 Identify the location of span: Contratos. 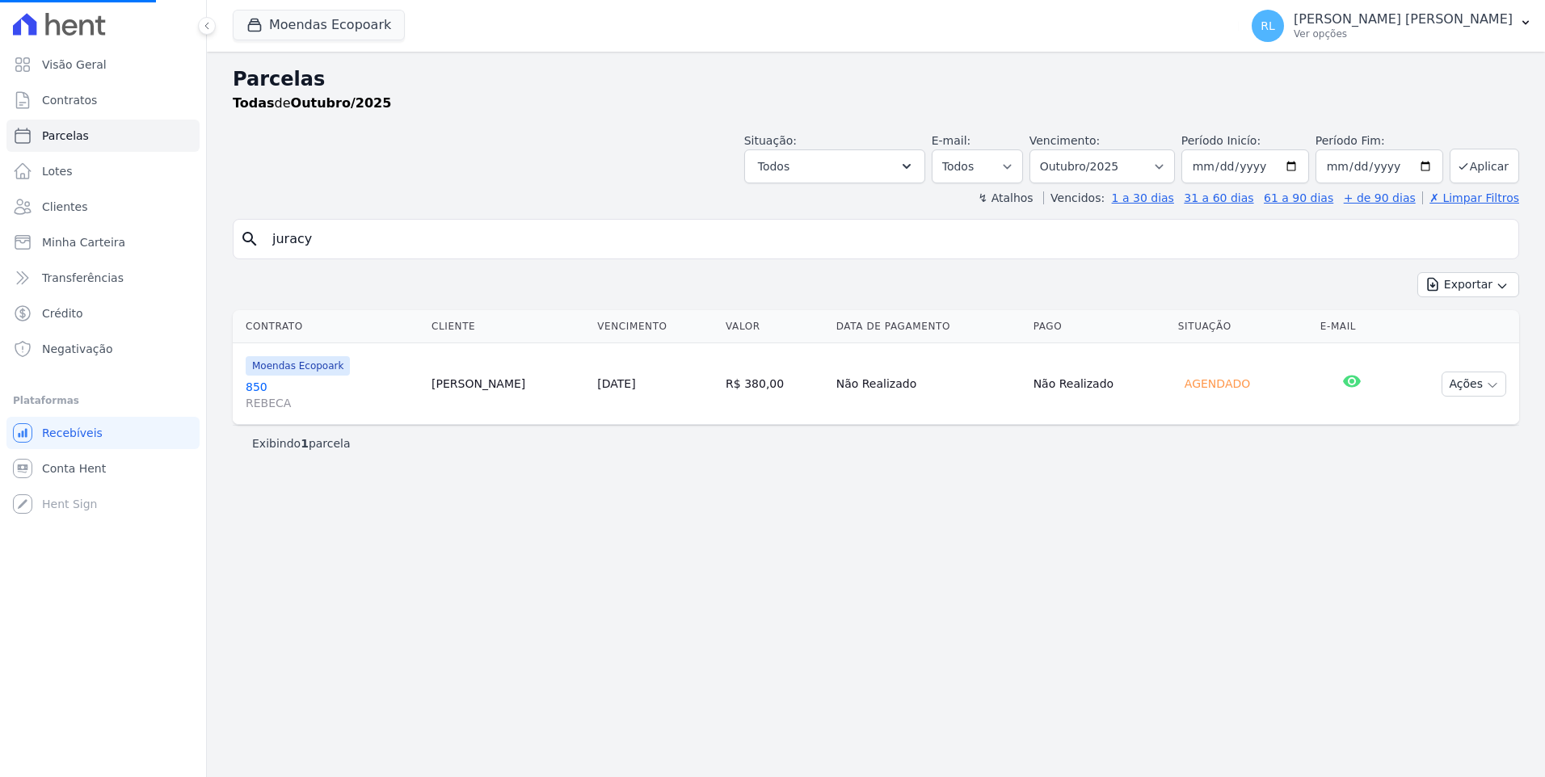
(69, 100).